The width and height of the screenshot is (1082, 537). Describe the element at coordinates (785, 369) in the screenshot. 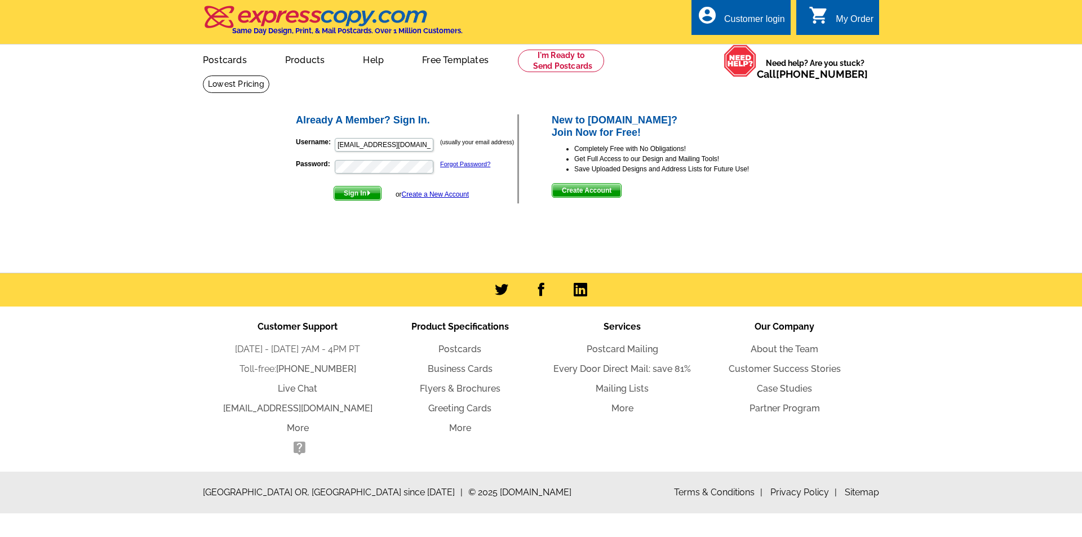

I see `a: Customer Success Stories` at that location.